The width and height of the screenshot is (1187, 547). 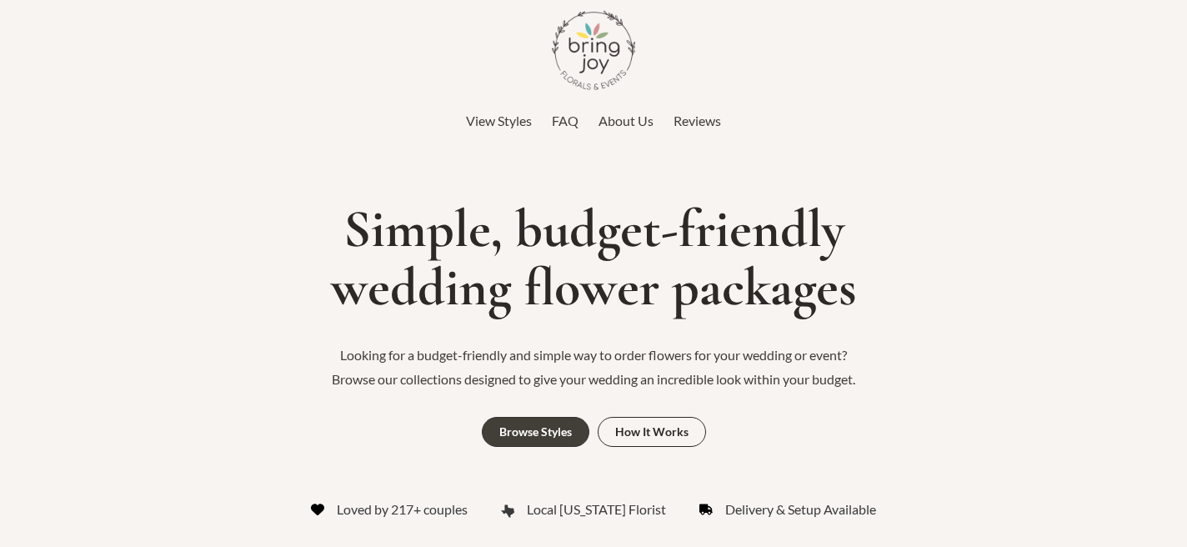 I want to click on a: Browse Styles, so click(x=535, y=432).